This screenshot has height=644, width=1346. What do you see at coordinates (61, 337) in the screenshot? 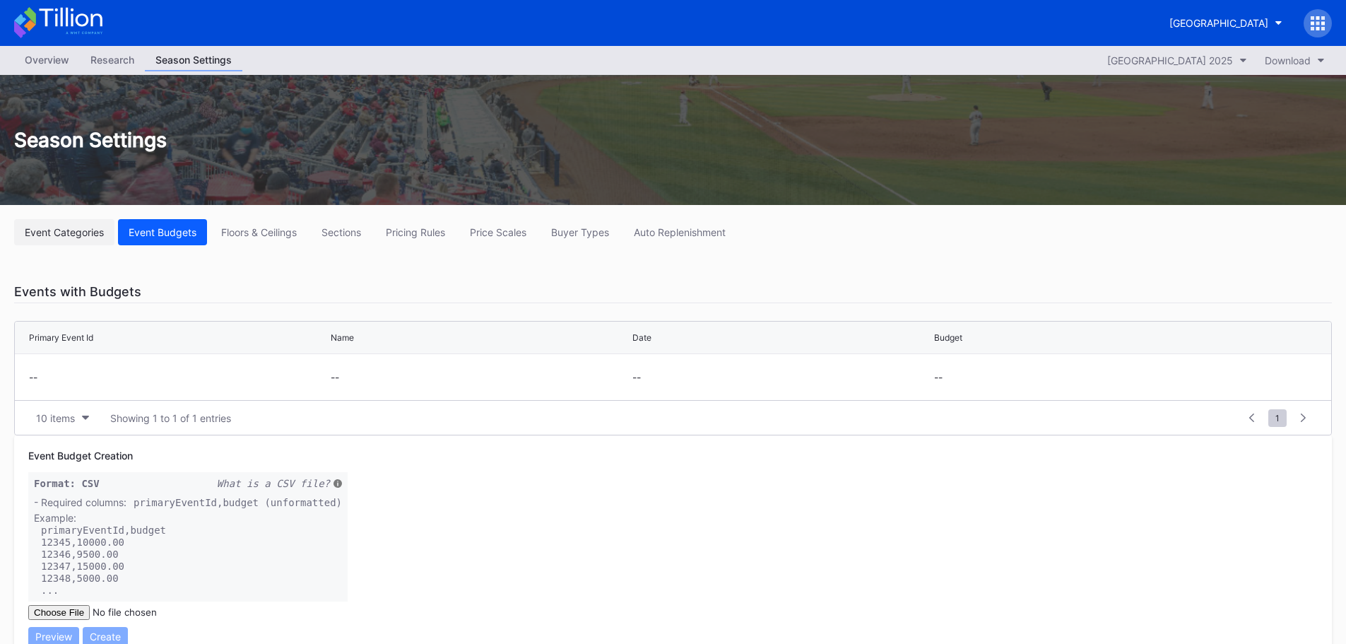
I see `div: Primary Event Id` at bounding box center [61, 337].